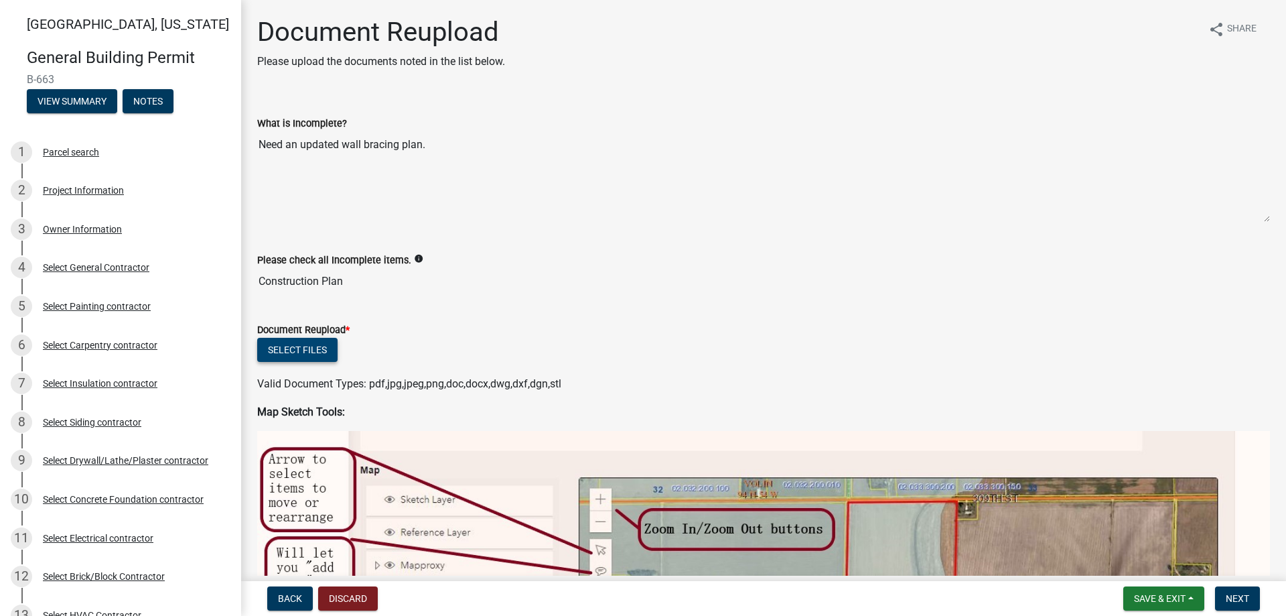  I want to click on h1: Document Reupload, so click(381, 32).